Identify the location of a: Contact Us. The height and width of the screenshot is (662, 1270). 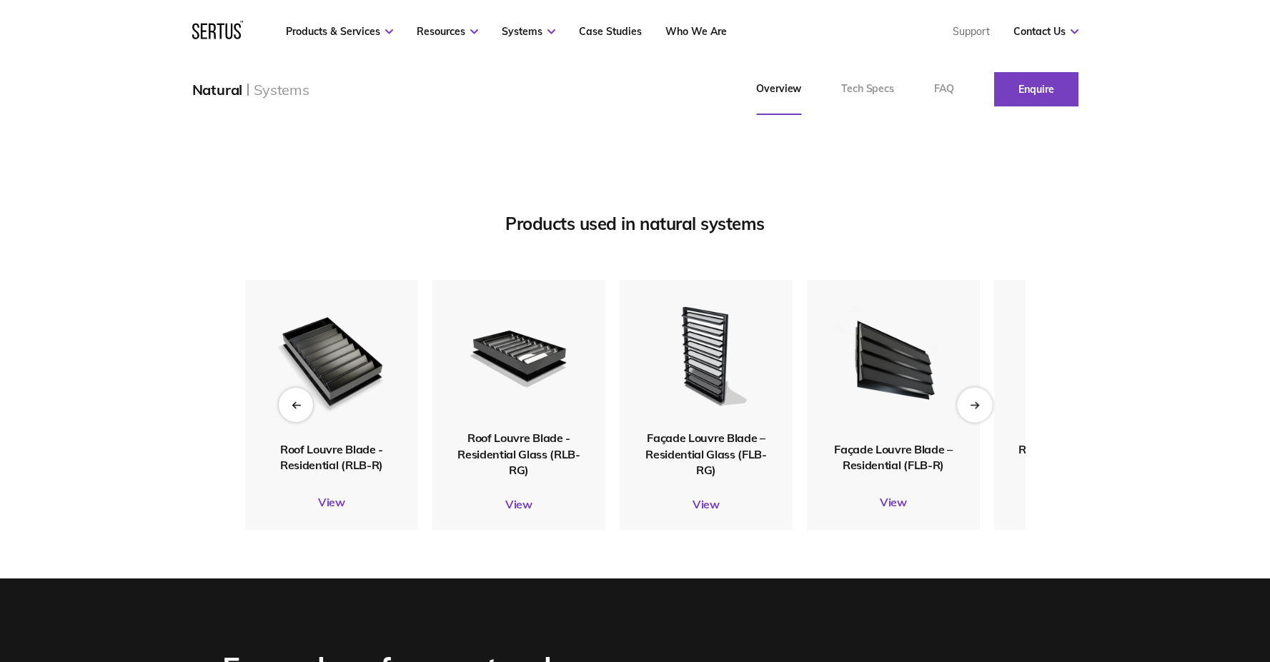
(1046, 31).